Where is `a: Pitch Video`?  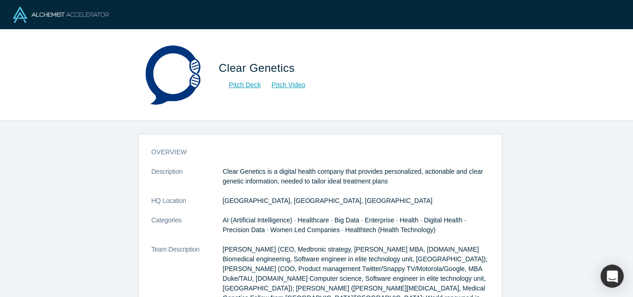 a: Pitch Video is located at coordinates (284, 85).